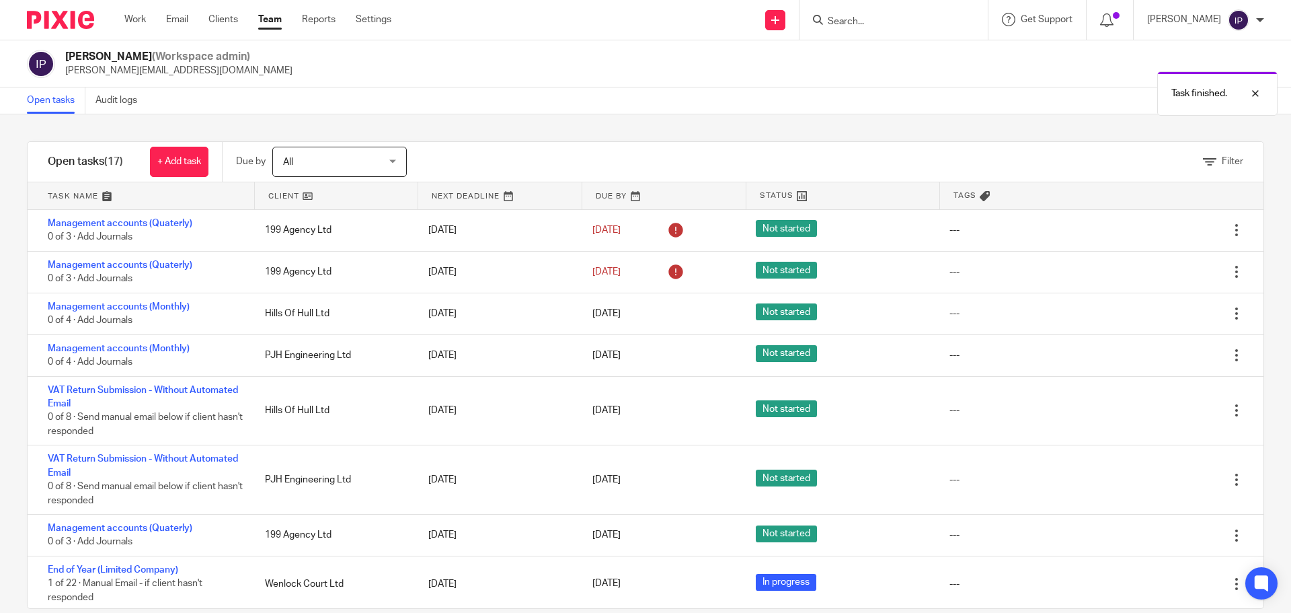 This screenshot has height=613, width=1291. I want to click on p: Due by, so click(251, 161).